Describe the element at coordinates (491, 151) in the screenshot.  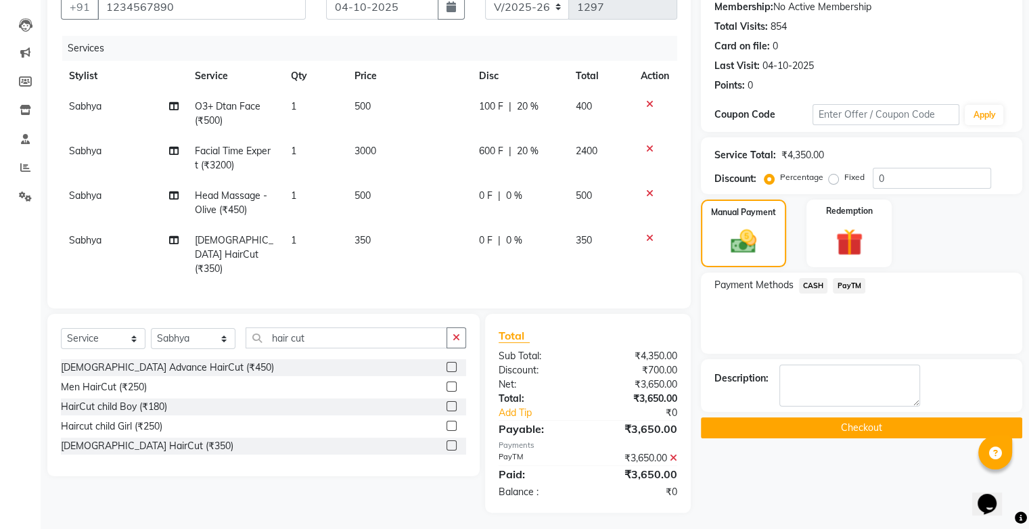
I see `span: 600 F` at that location.